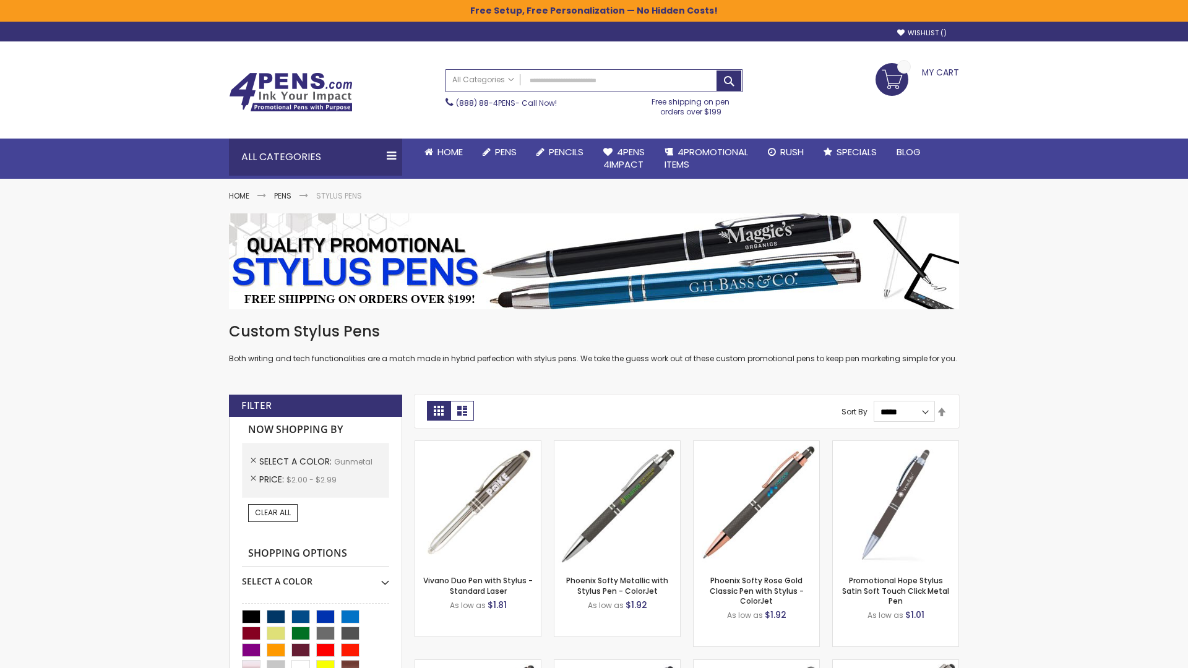  What do you see at coordinates (914, 615) in the screenshot?
I see `span: $1.01` at bounding box center [914, 615].